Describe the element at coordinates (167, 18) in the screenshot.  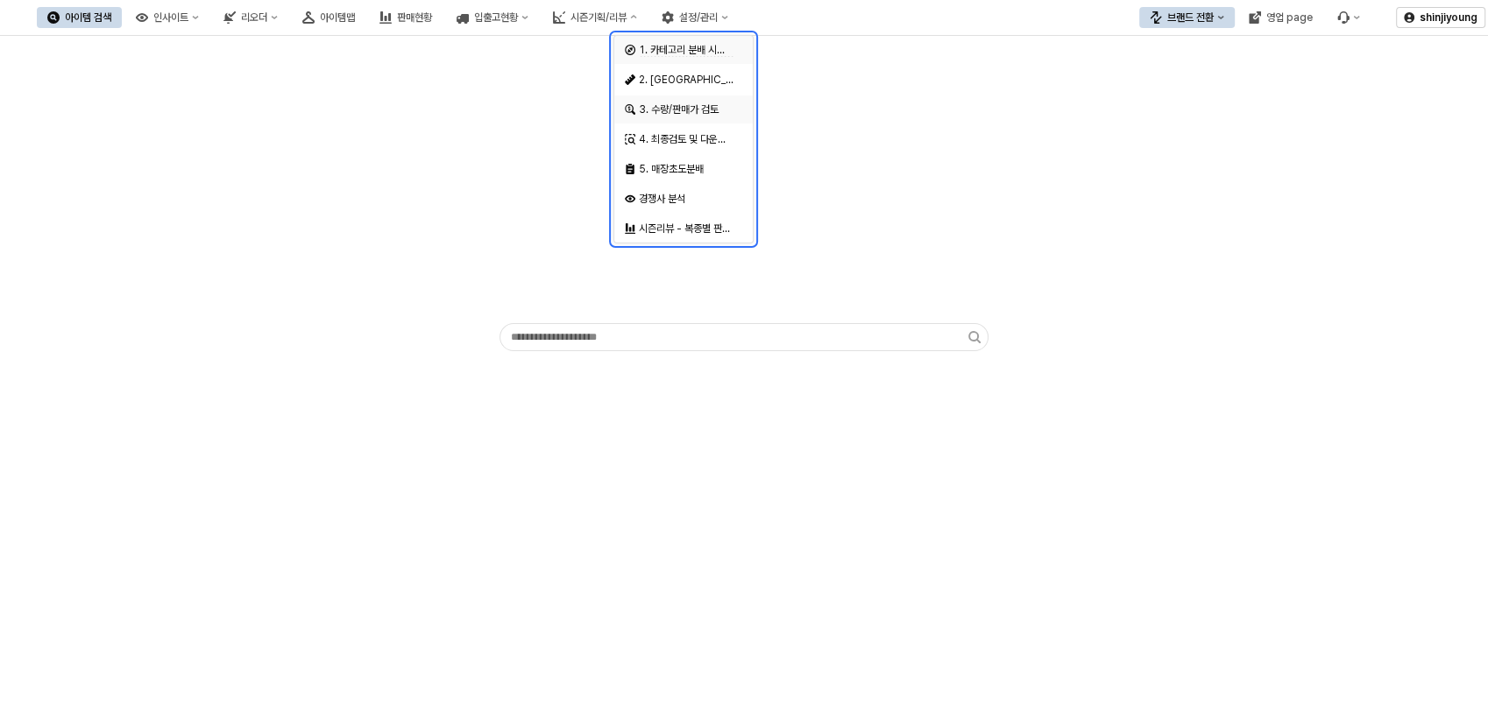
I see `button: 인사이트` at that location.